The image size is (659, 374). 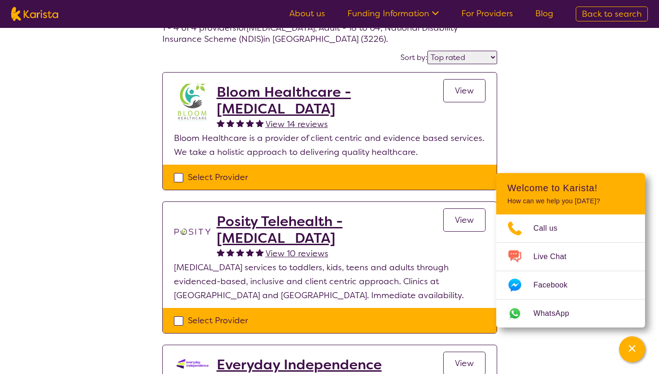 I want to click on img: kyxjko9qh2ft7c3q1pd9.jpg, so click(x=193, y=102).